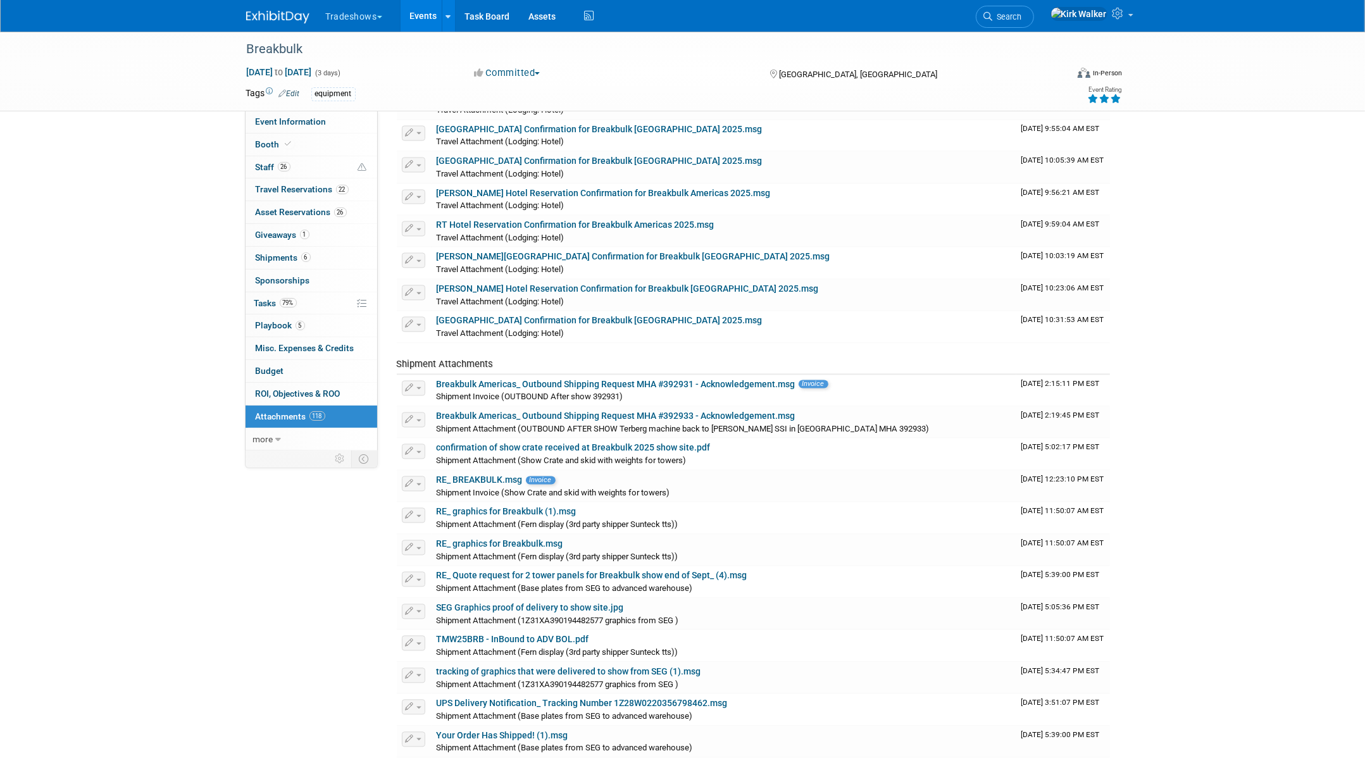 This screenshot has height=770, width=1365. I want to click on span: 26, so click(340, 212).